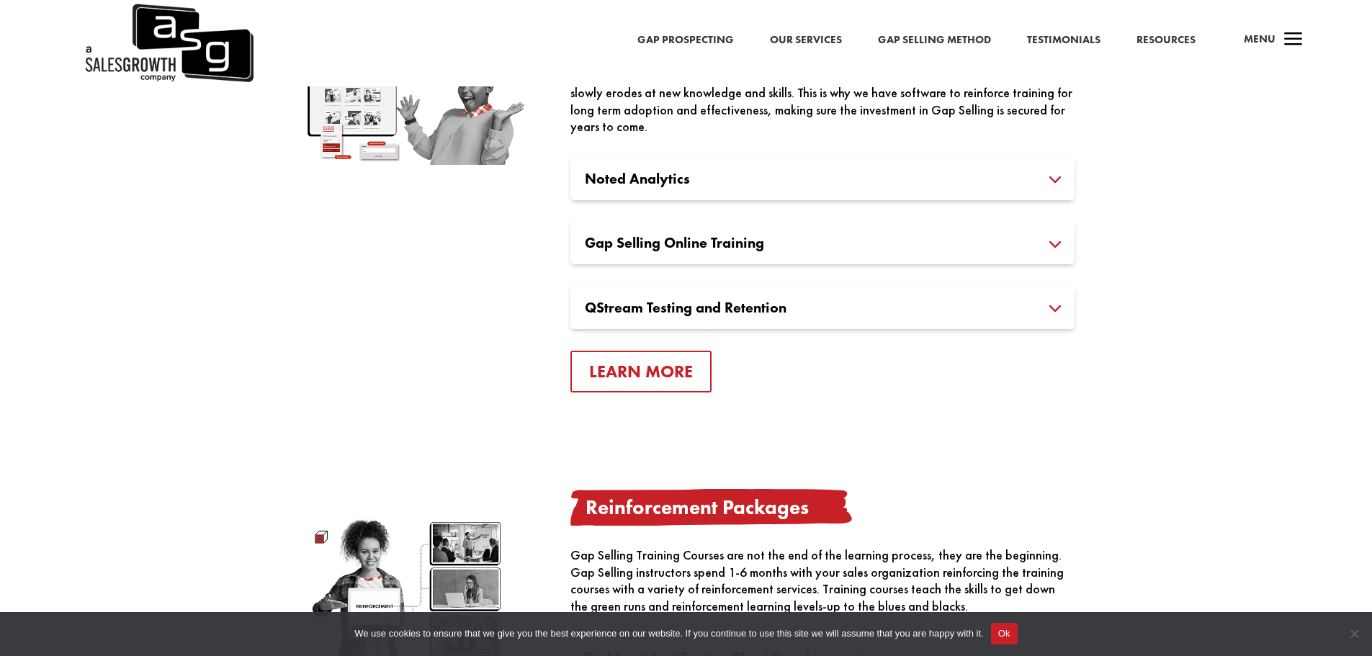  What do you see at coordinates (823, 507) in the screenshot?
I see `h3: Reinforcement Packages` at bounding box center [823, 507].